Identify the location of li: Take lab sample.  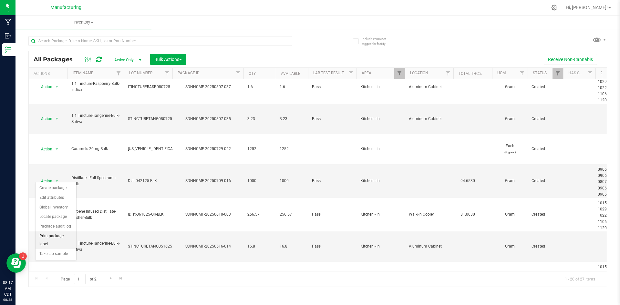
(56, 254).